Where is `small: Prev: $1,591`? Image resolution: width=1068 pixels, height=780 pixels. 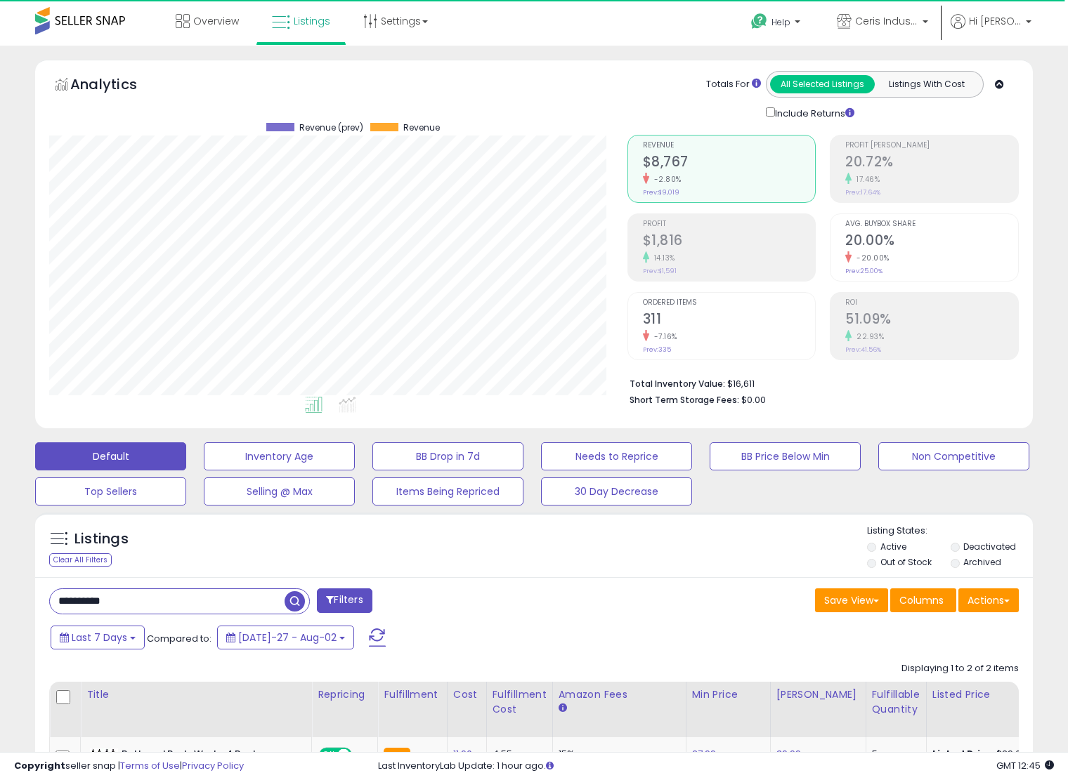
small: Prev: $1,591 is located at coordinates (660, 271).